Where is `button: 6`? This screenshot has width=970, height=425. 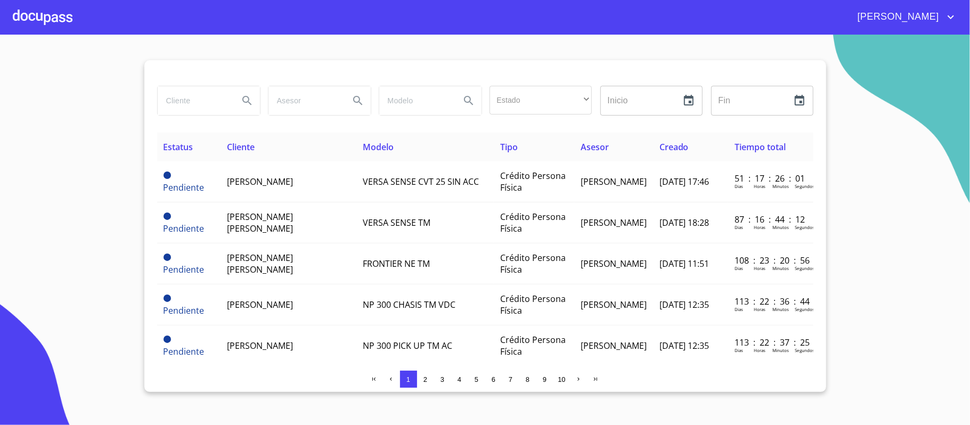
button: 6 is located at coordinates (494, 379).